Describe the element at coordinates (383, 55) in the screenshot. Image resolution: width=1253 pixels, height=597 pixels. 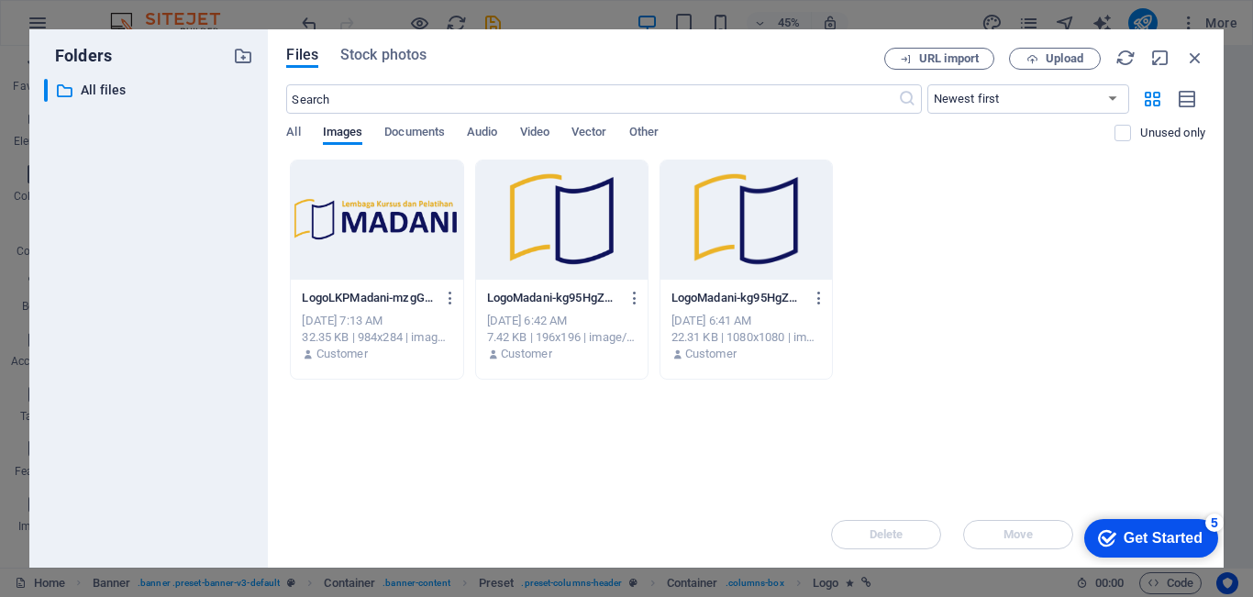
I see `span: Stock photos` at that location.